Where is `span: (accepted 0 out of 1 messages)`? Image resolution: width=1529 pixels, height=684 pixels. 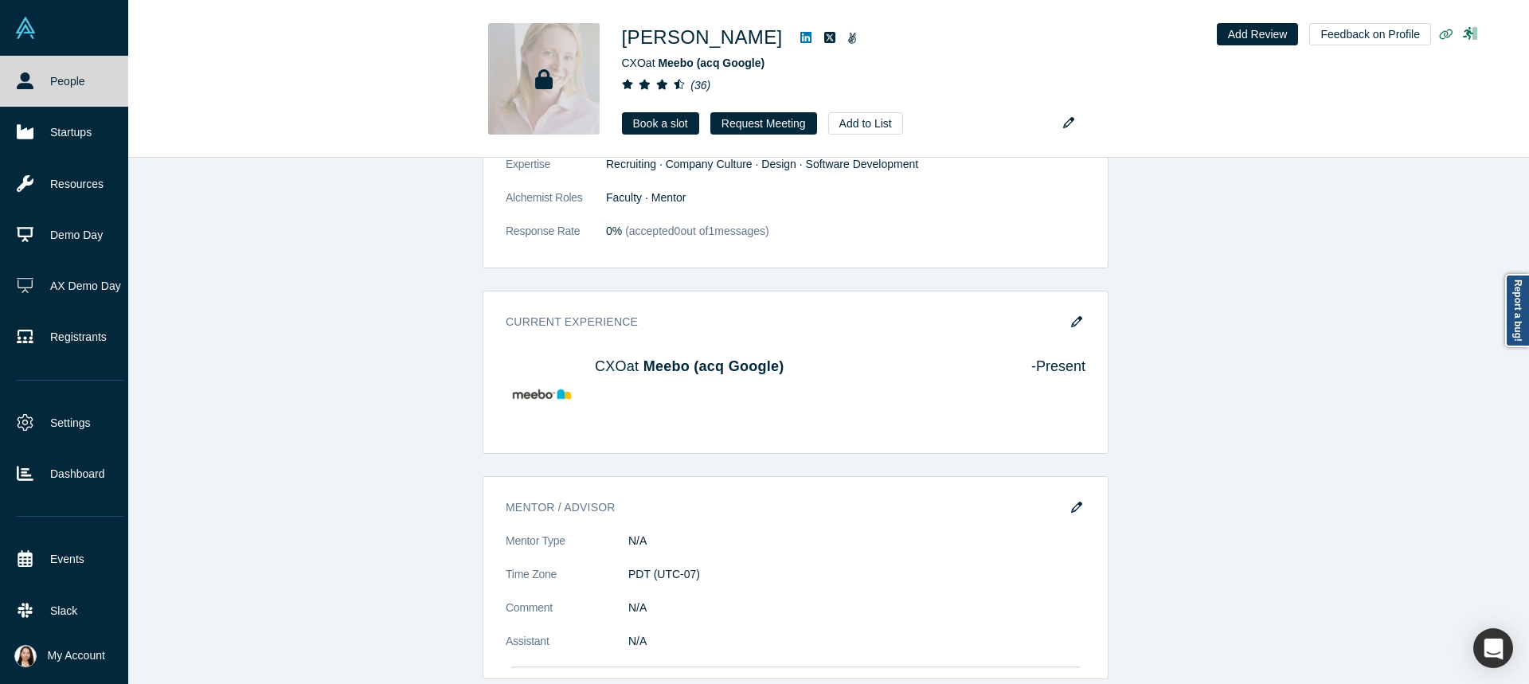
span: (accepted 0 out of 1 messages) is located at coordinates (695, 231).